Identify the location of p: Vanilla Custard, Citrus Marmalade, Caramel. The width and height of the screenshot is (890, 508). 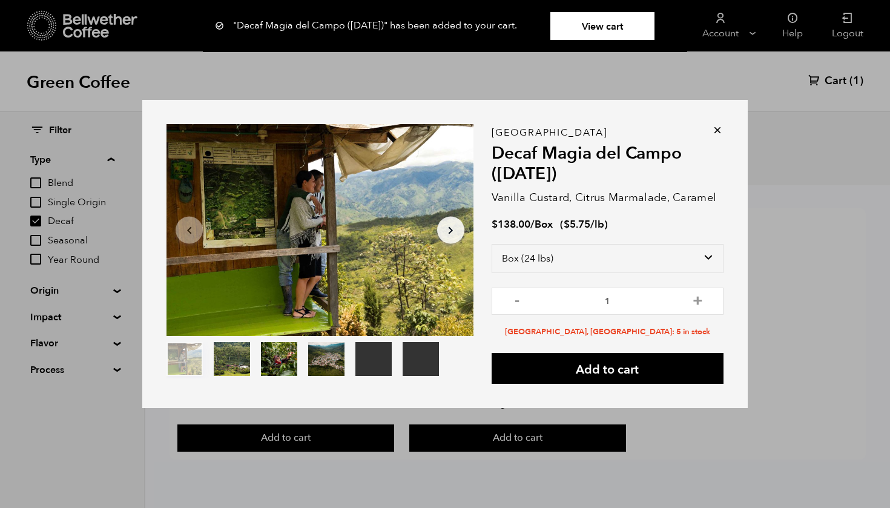
(607, 197).